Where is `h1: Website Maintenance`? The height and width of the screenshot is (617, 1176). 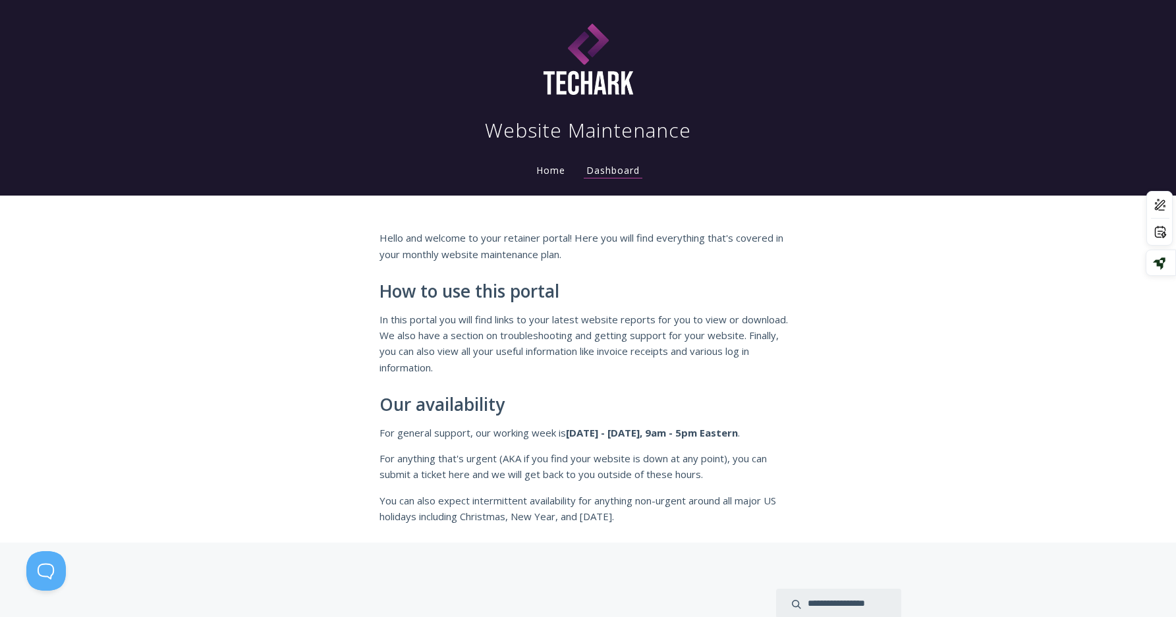 h1: Website Maintenance is located at coordinates (588, 130).